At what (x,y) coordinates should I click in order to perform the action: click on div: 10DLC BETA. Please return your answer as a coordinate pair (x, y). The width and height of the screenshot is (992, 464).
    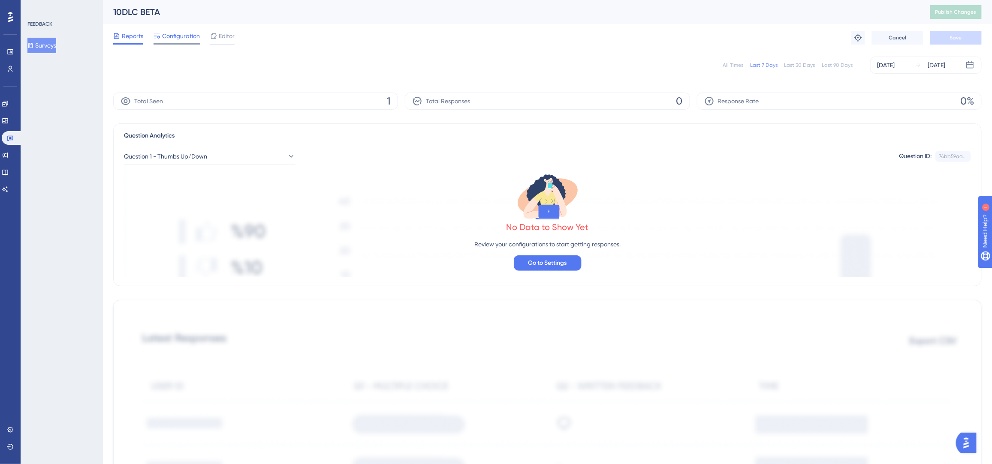
    Looking at the image, I should click on (511, 12).